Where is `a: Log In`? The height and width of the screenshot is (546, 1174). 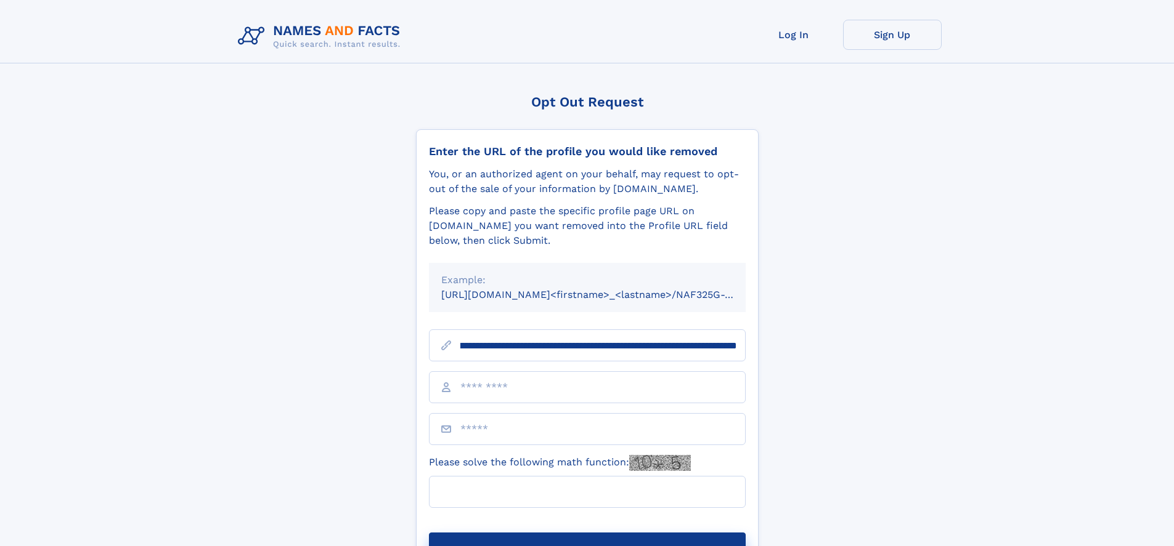
a: Log In is located at coordinates (794, 35).